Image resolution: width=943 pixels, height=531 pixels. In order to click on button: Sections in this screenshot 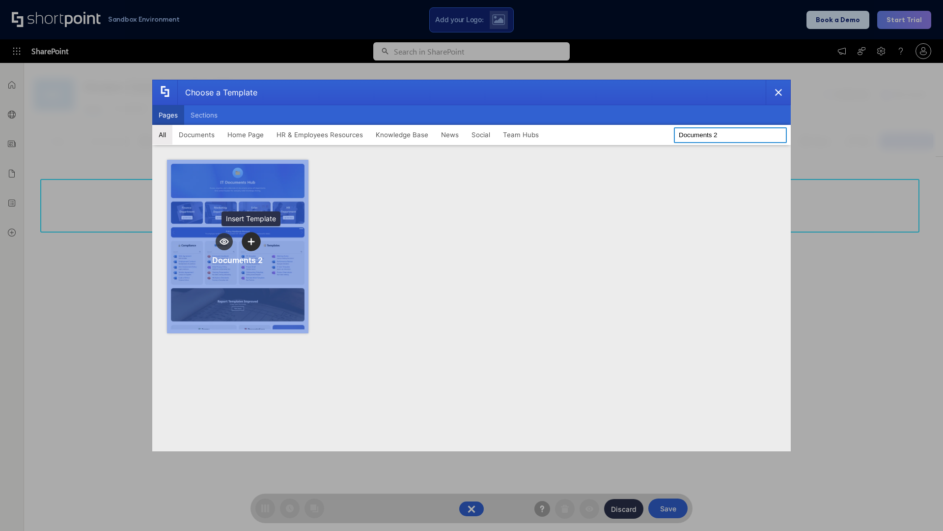, I will do `click(204, 115)`.